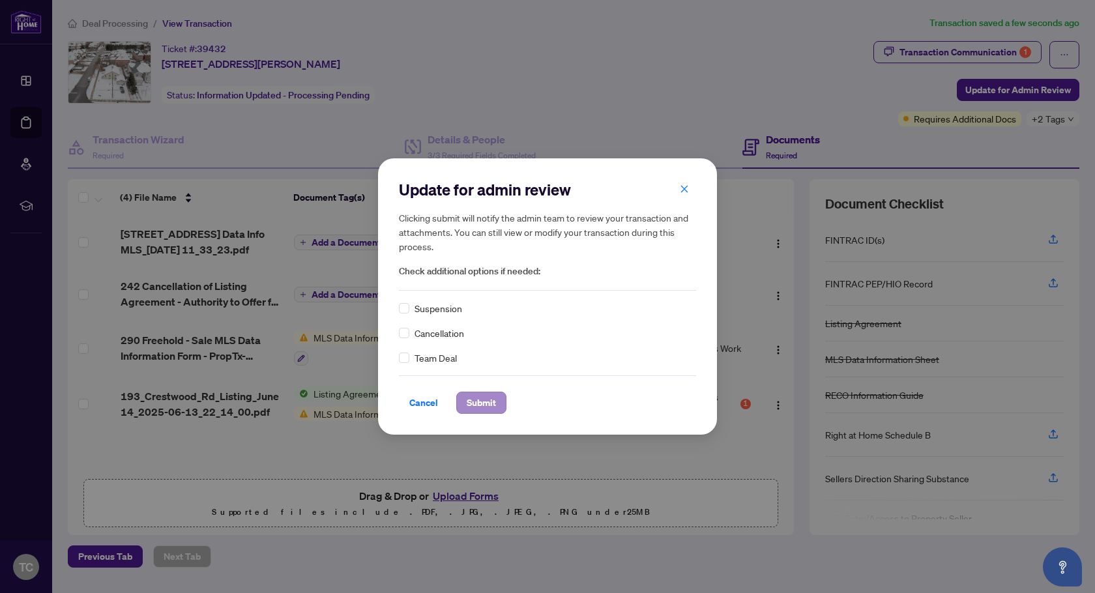 Image resolution: width=1095 pixels, height=593 pixels. Describe the element at coordinates (1063, 567) in the screenshot. I see `button: Open asap` at that location.